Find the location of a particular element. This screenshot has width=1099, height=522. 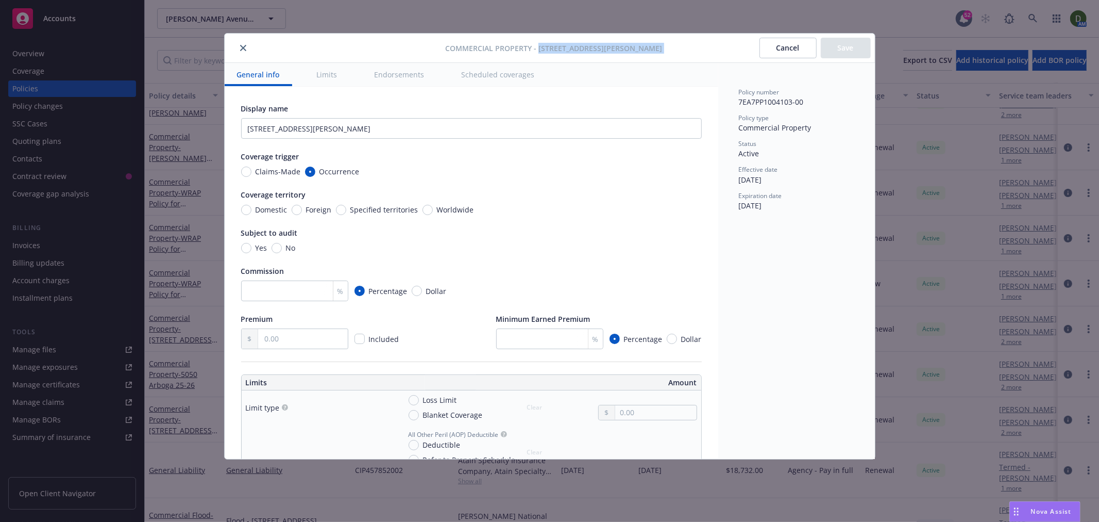

input: Worldwide is located at coordinates (428, 210).